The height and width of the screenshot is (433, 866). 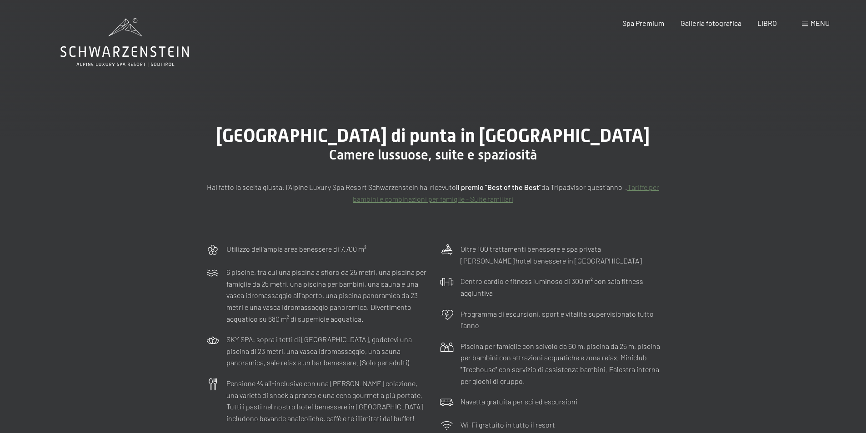 What do you see at coordinates (560, 364) in the screenshot?
I see `font: Piscina per famiglie con scivolo da 60 m, piscina da 25 m, piscina per bambini con attrazioni acq...` at bounding box center [560, 364].